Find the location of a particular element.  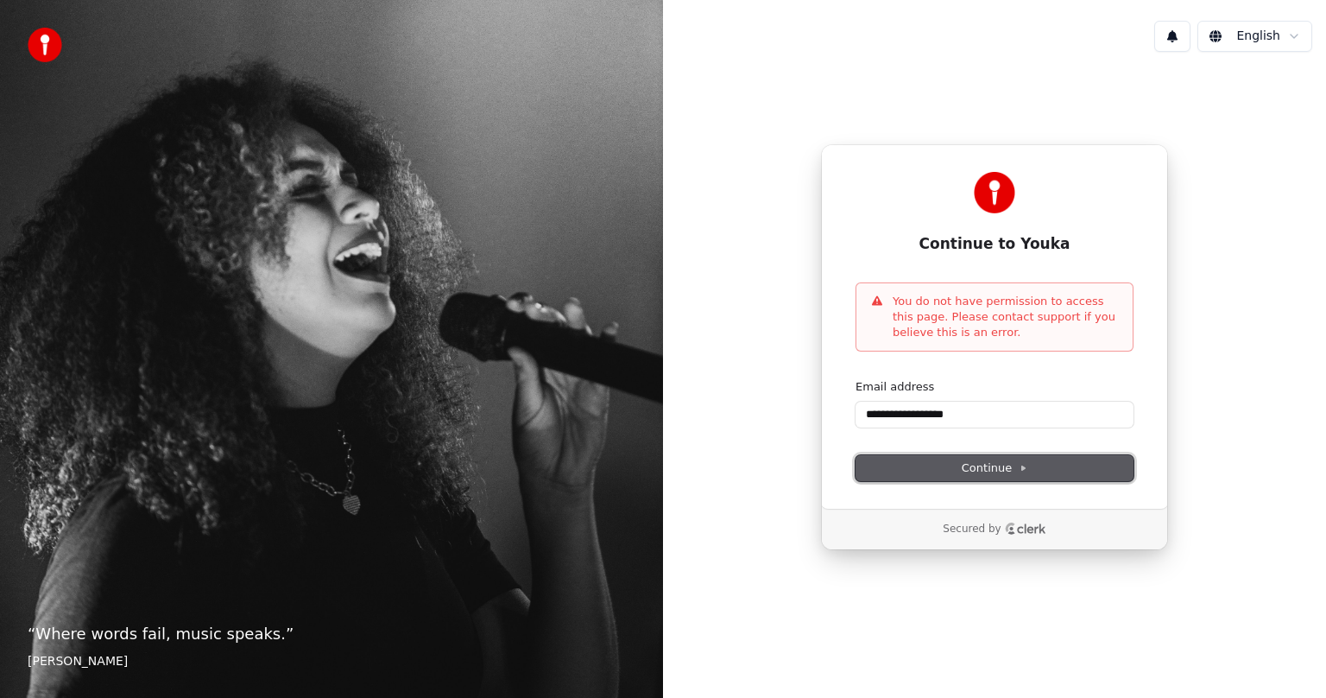

label: Email address is located at coordinates (894, 387).